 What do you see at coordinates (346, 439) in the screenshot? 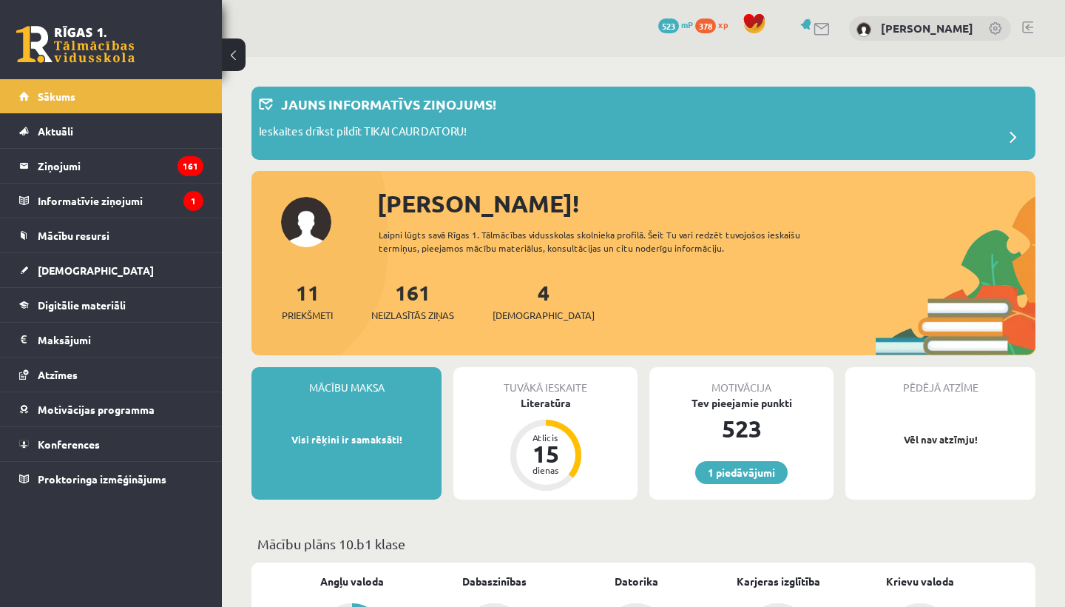
I see `p: Visi rēķini ir samaksāti!` at bounding box center [346, 439].